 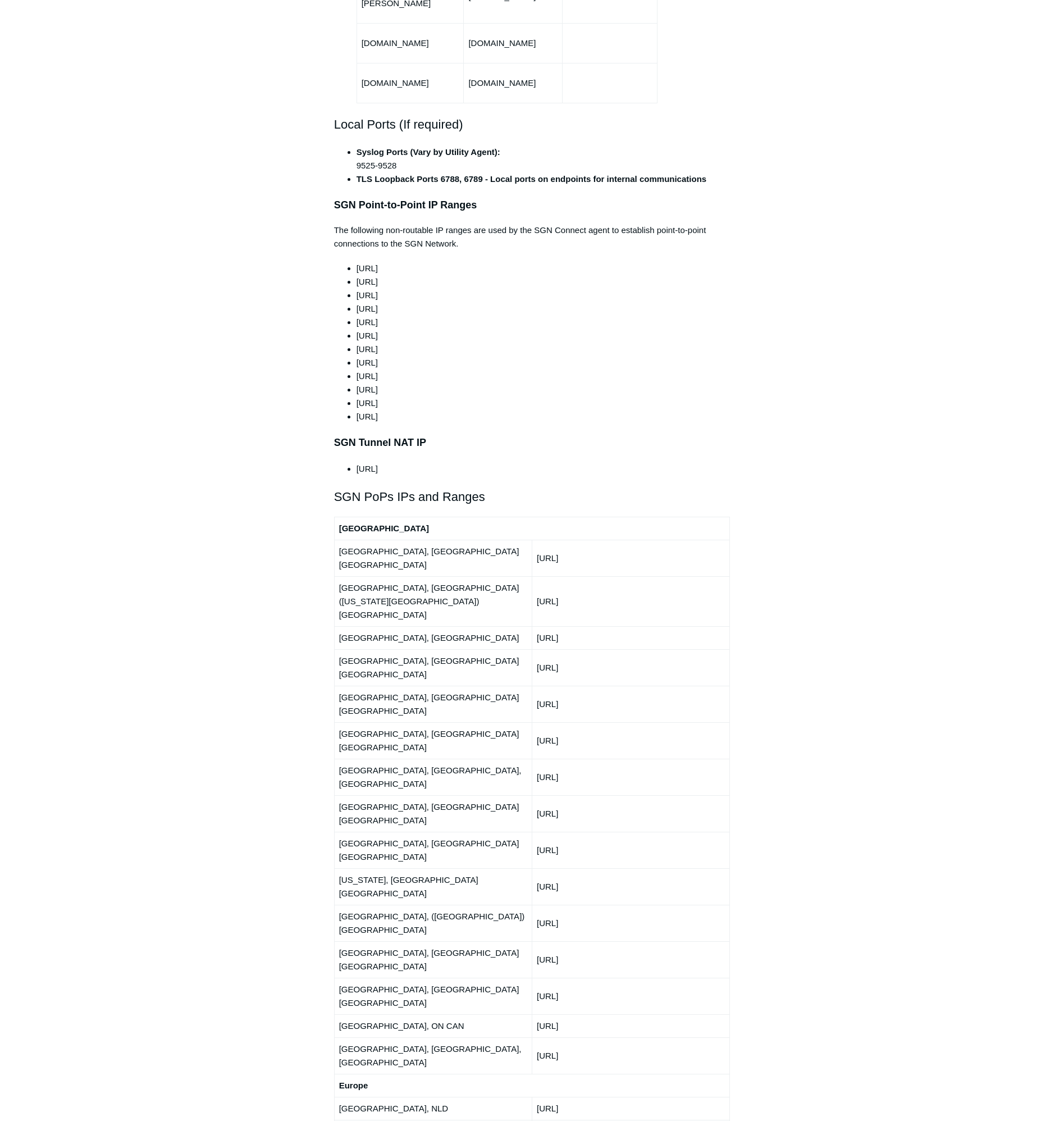 I want to click on strong: Syslog Ports (Vary by Utility Agent):, so click(x=429, y=152).